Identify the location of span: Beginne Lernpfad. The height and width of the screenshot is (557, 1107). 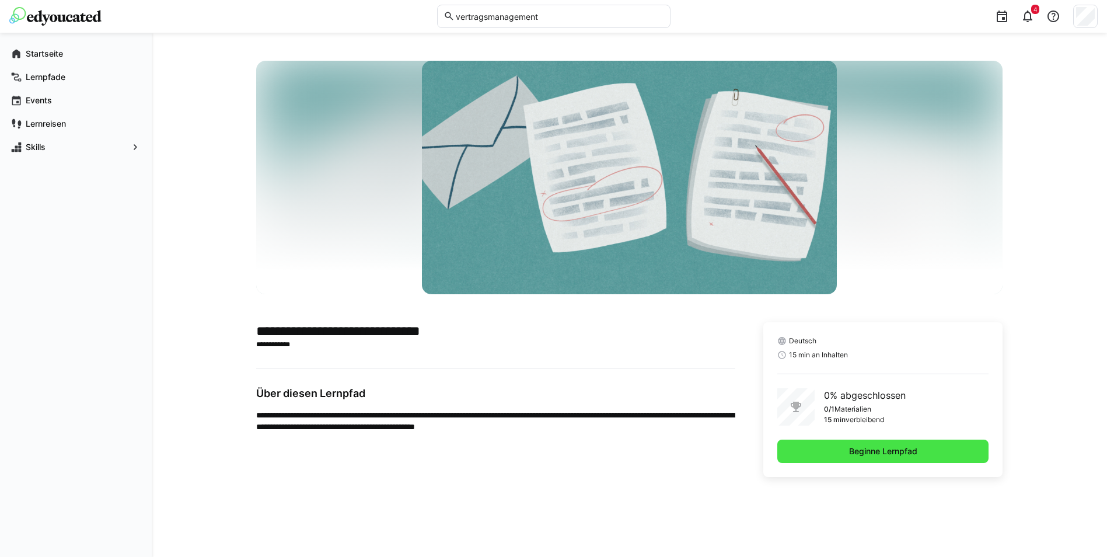
(883, 451).